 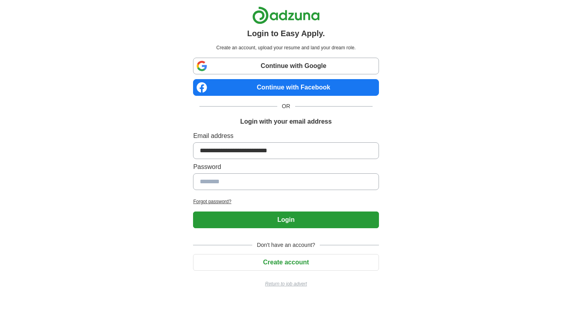 What do you see at coordinates (286, 284) in the screenshot?
I see `a: Return to job advert` at bounding box center [286, 284].